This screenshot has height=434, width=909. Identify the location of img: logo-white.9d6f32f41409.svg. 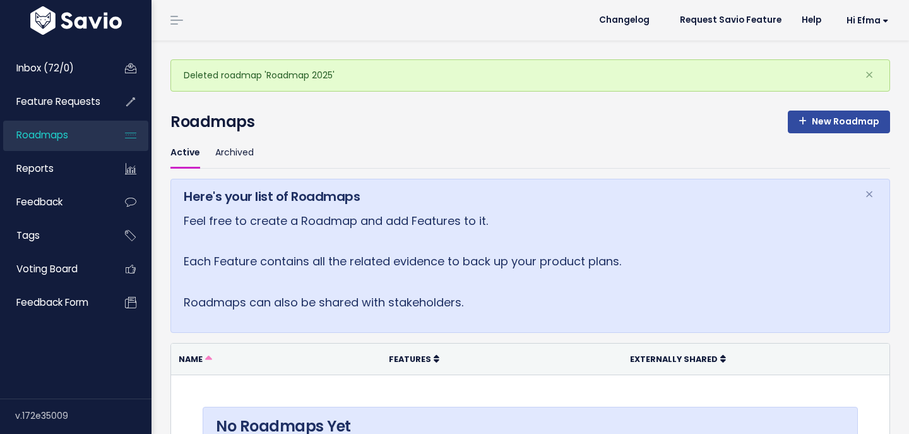
(76, 20).